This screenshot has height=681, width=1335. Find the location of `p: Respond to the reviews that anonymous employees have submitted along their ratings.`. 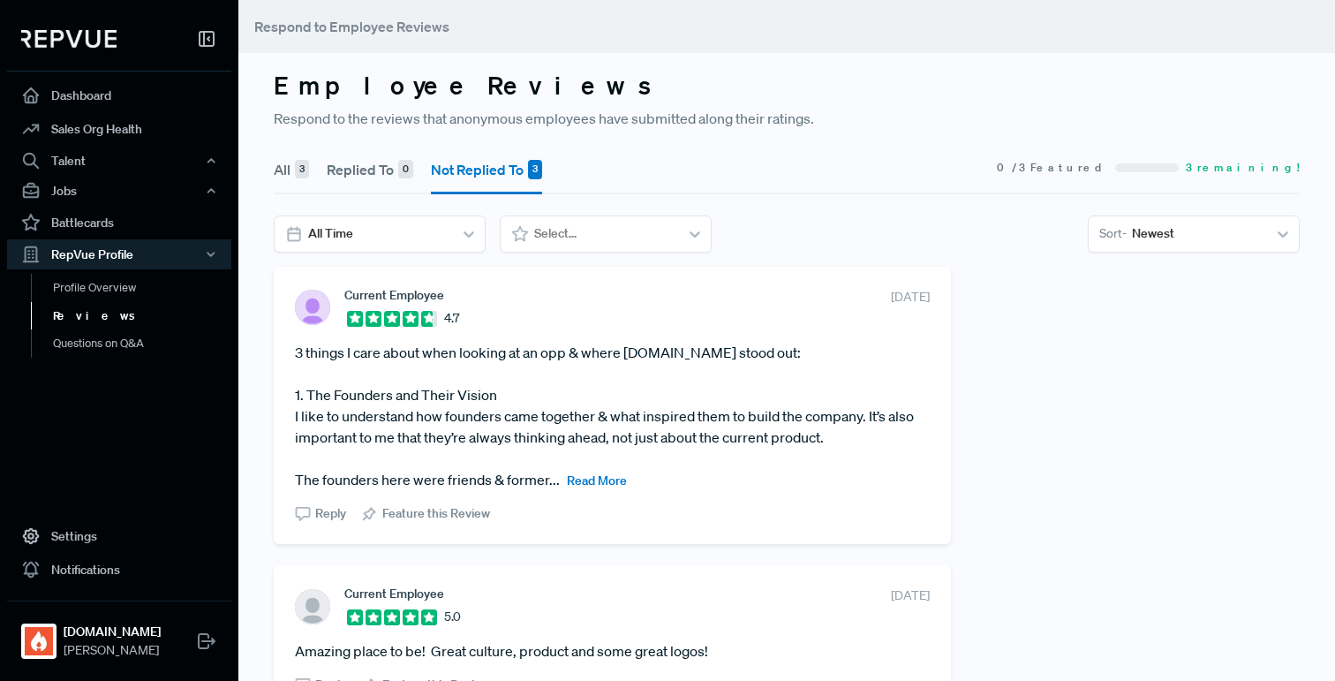

p: Respond to the reviews that anonymous employees have submitted along their ratings. is located at coordinates (787, 118).